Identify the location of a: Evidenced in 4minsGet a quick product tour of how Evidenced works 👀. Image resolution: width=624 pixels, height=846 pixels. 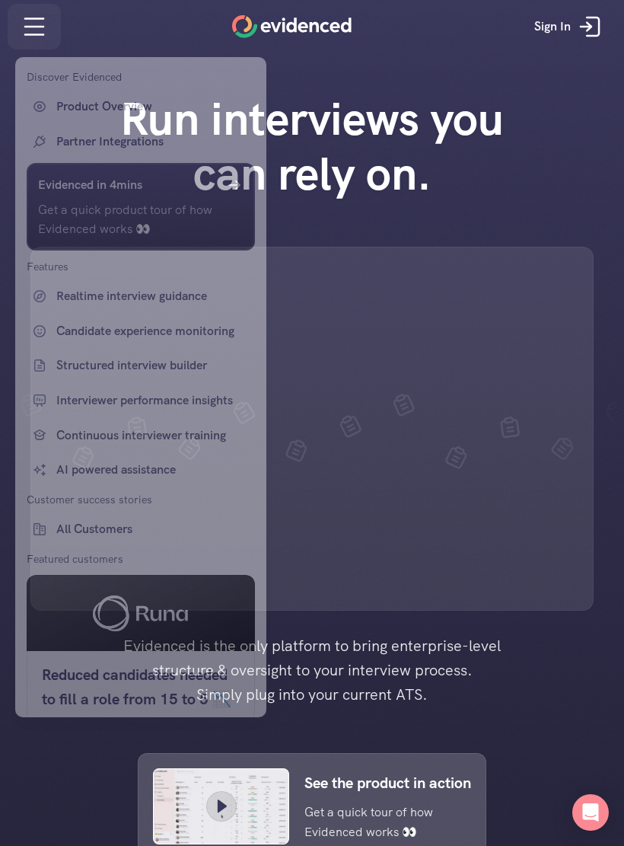
(141, 206).